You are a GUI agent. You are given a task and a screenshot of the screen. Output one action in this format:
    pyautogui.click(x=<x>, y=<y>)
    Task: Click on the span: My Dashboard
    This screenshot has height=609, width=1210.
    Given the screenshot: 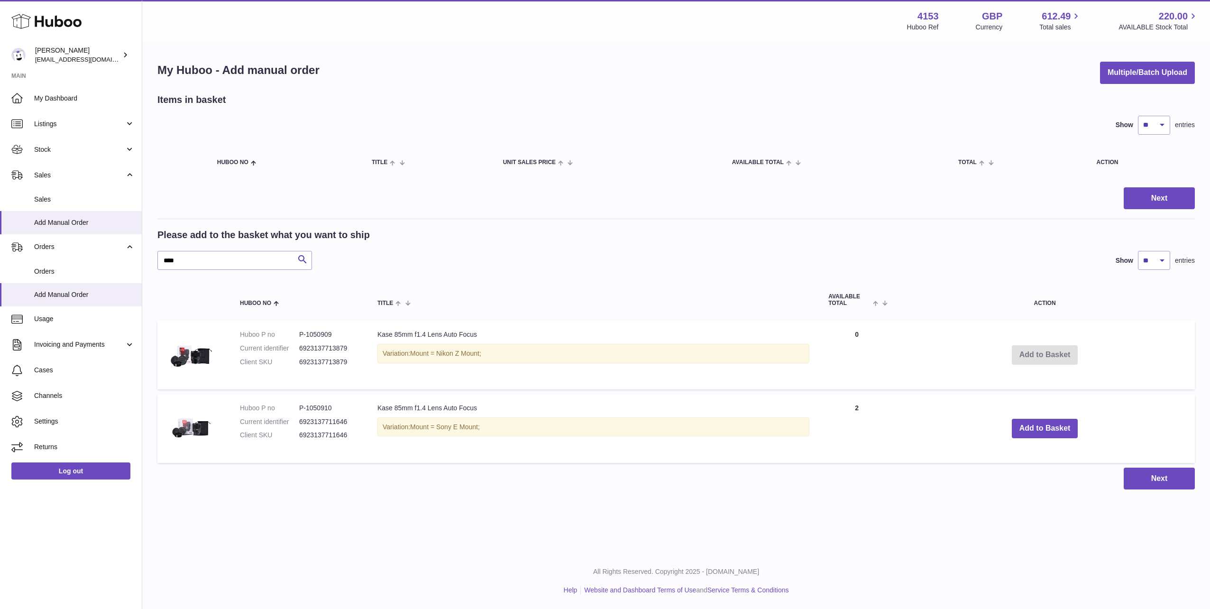 What is the action you would take?
    pyautogui.click(x=84, y=98)
    